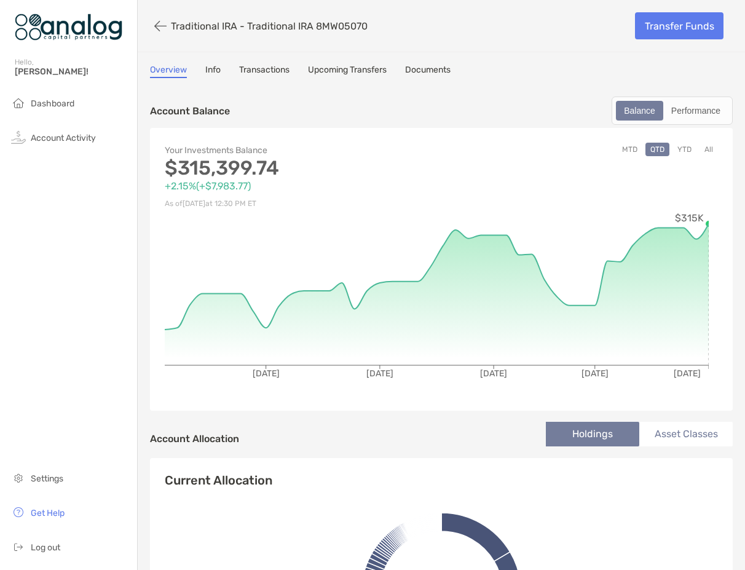  Describe the element at coordinates (68, 27) in the screenshot. I see `img: Zoe Logo` at that location.